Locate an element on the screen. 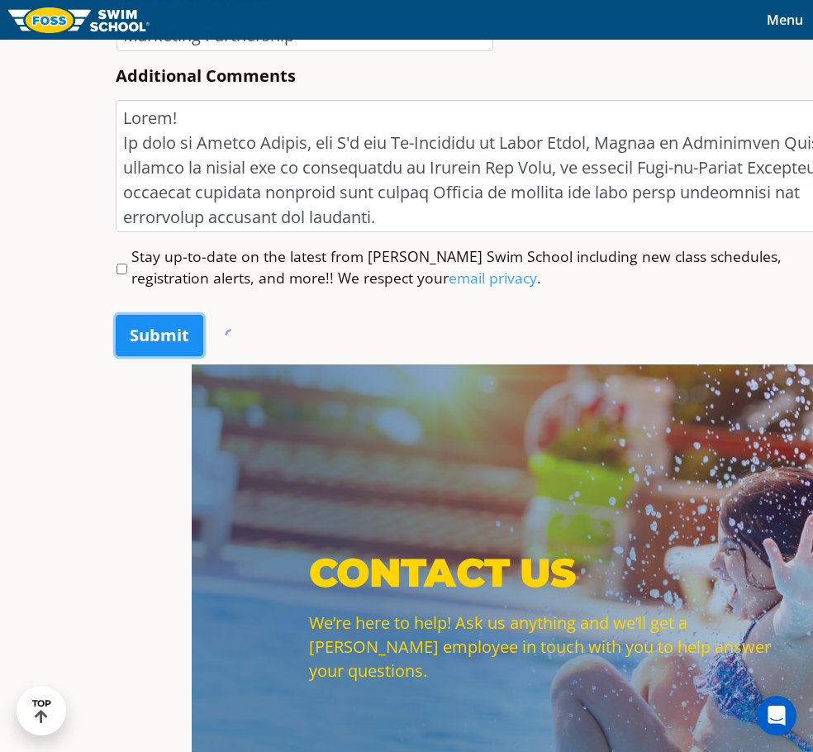  input: Submit is located at coordinates (159, 335).